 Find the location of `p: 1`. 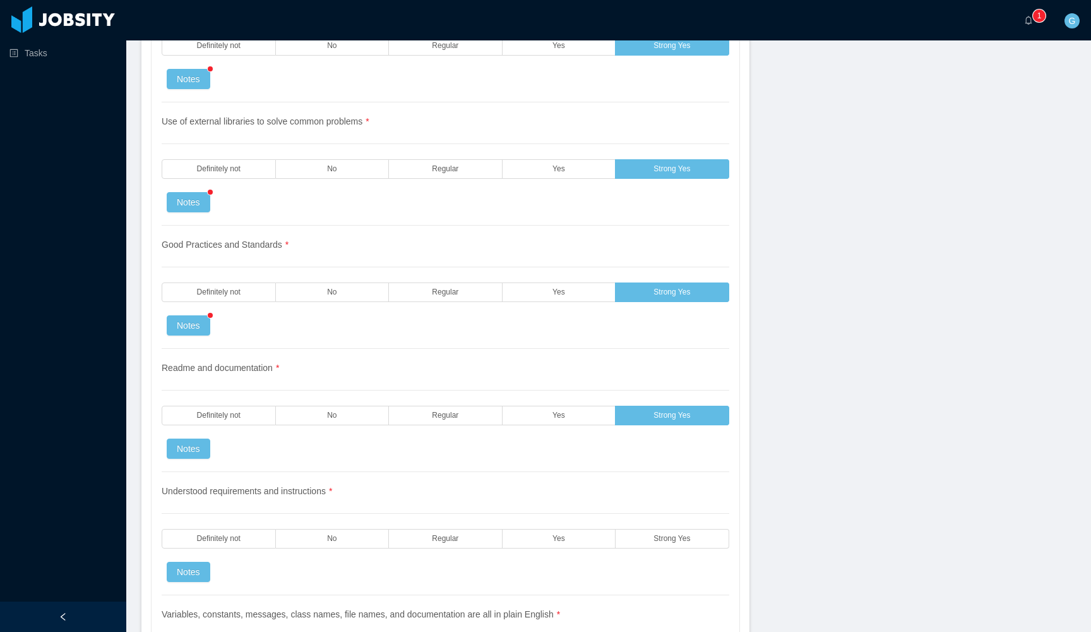

p: 1 is located at coordinates (1040, 16).